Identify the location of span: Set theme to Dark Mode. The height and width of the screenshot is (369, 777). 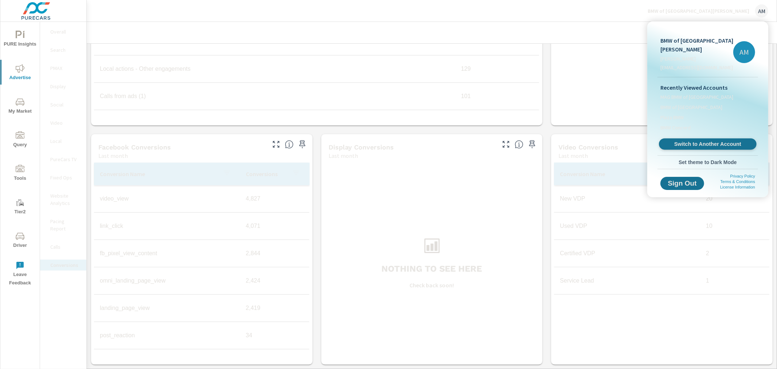
(708, 162).